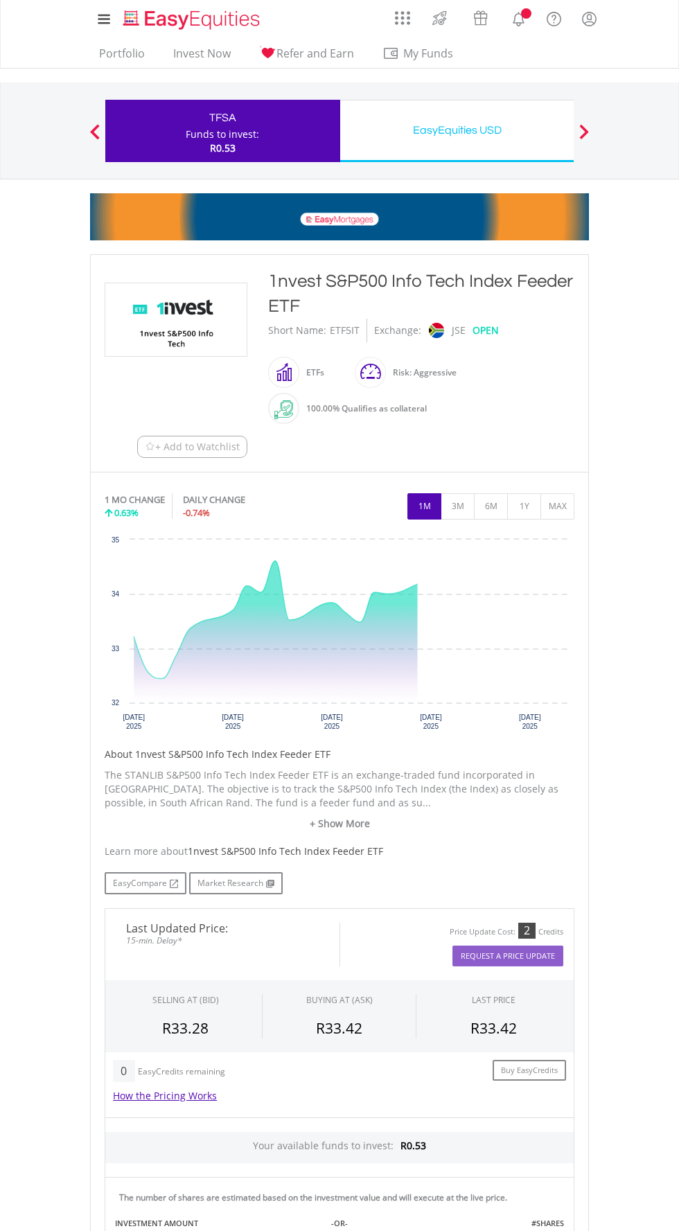  What do you see at coordinates (191, 17) in the screenshot?
I see `a: Home page` at bounding box center [191, 17].